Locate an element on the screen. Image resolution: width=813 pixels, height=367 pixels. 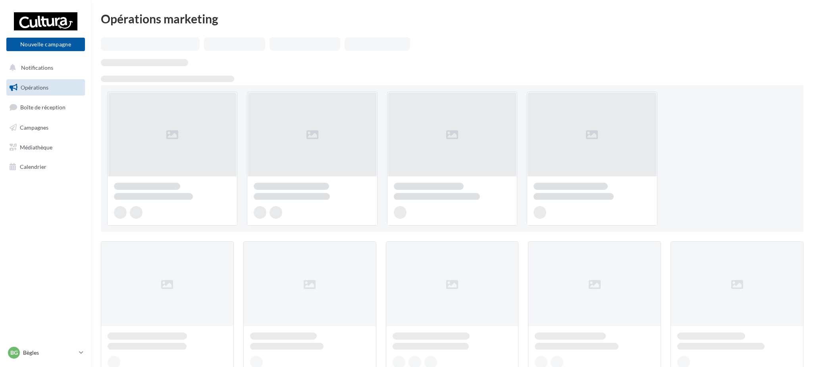
a: Opérations is located at coordinates (46, 88).